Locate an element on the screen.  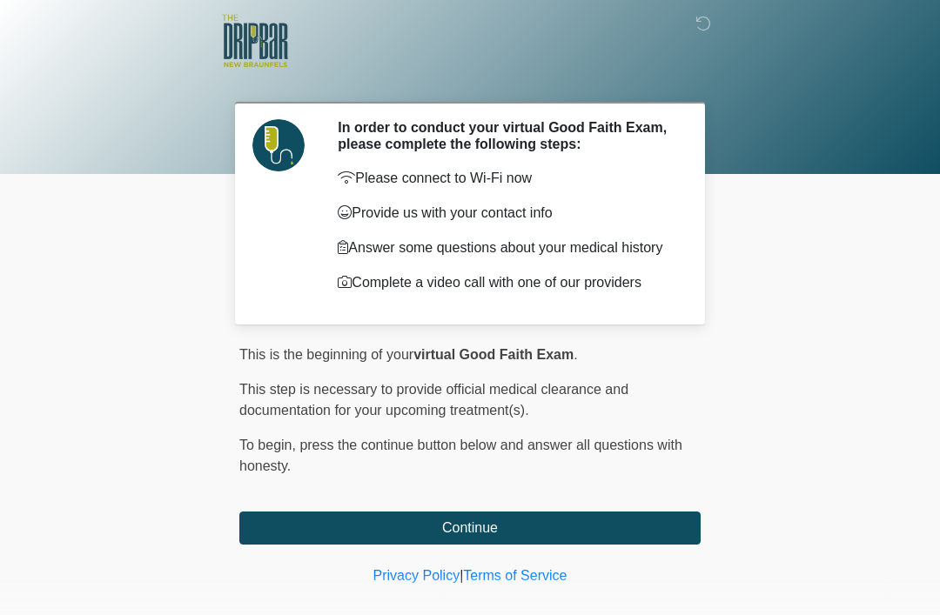
img: Agent Avatar is located at coordinates (278, 145).